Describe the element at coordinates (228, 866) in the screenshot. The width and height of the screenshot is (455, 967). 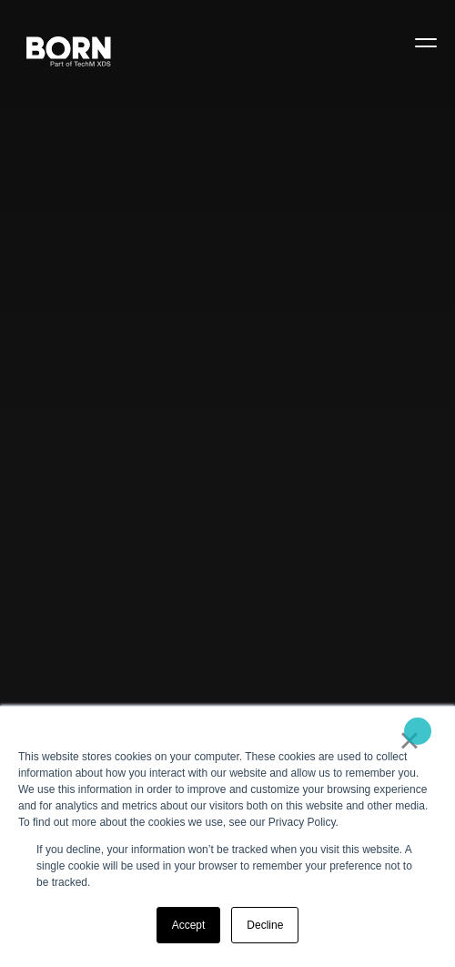
I see `p: If you decline, your information won’t be tracked when you visit this website. A single cookie wi...` at that location.